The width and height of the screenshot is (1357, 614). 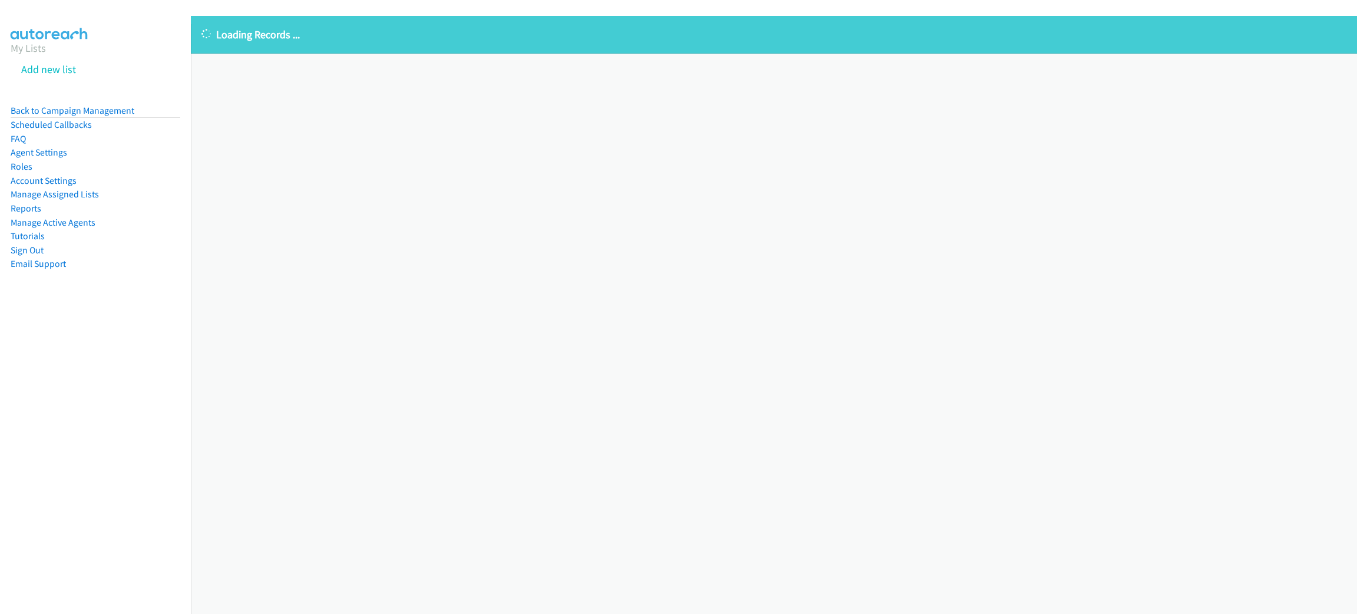 What do you see at coordinates (48, 69) in the screenshot?
I see `a: Add new list` at bounding box center [48, 69].